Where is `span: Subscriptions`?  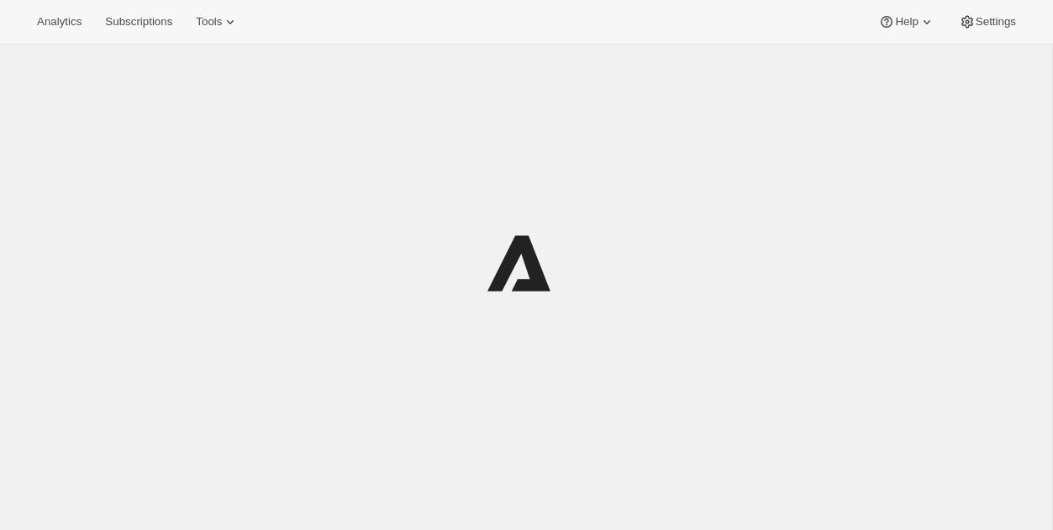
span: Subscriptions is located at coordinates (139, 22).